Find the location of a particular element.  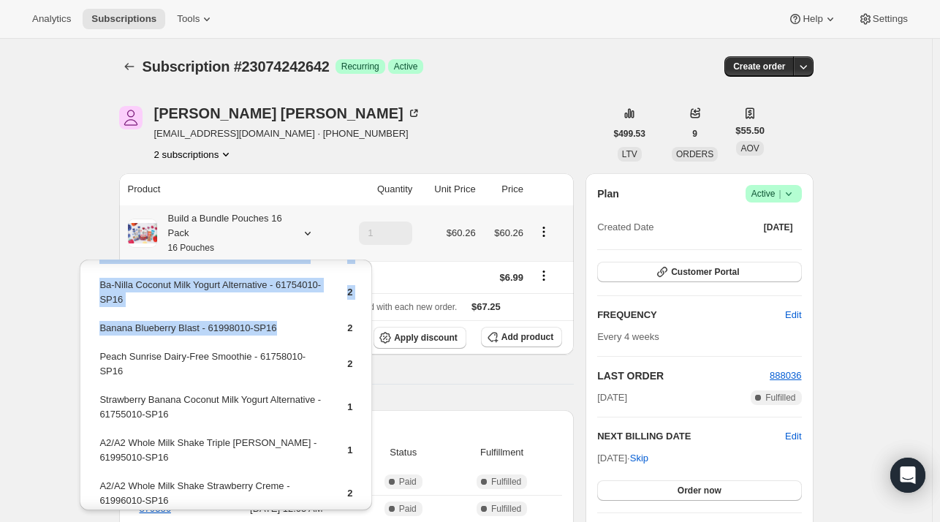

span: ORDERS is located at coordinates (695, 154).